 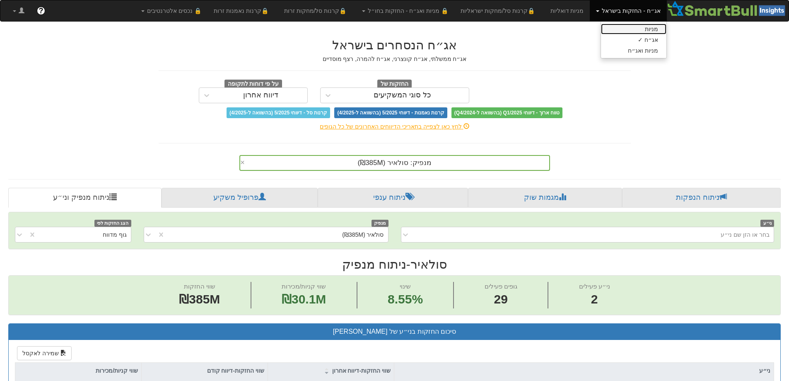 I want to click on span: הצג החזקות לפי, so click(x=113, y=223).